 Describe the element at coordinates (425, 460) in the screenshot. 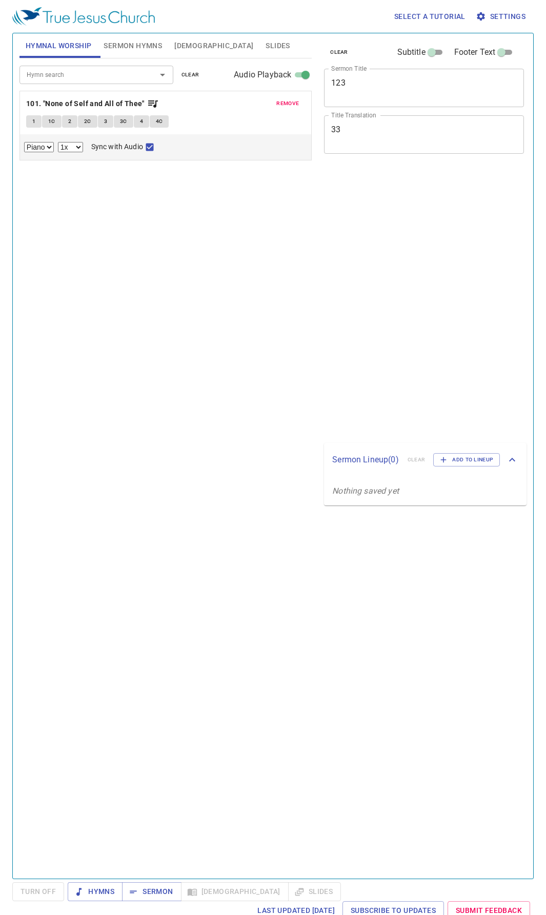

I see `div: Sermon Lineup(0)clearAdd to Lineup` at that location.